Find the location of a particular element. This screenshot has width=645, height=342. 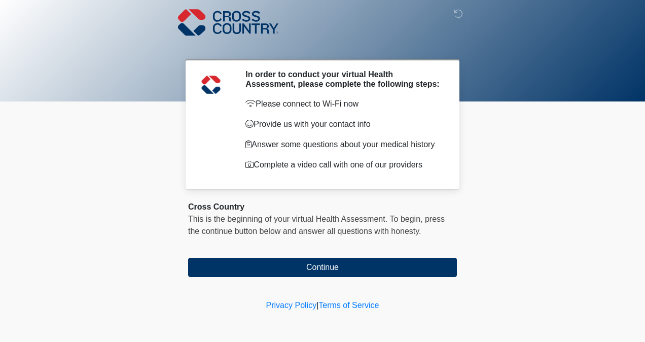

div: Cross Country is located at coordinates (323, 207).